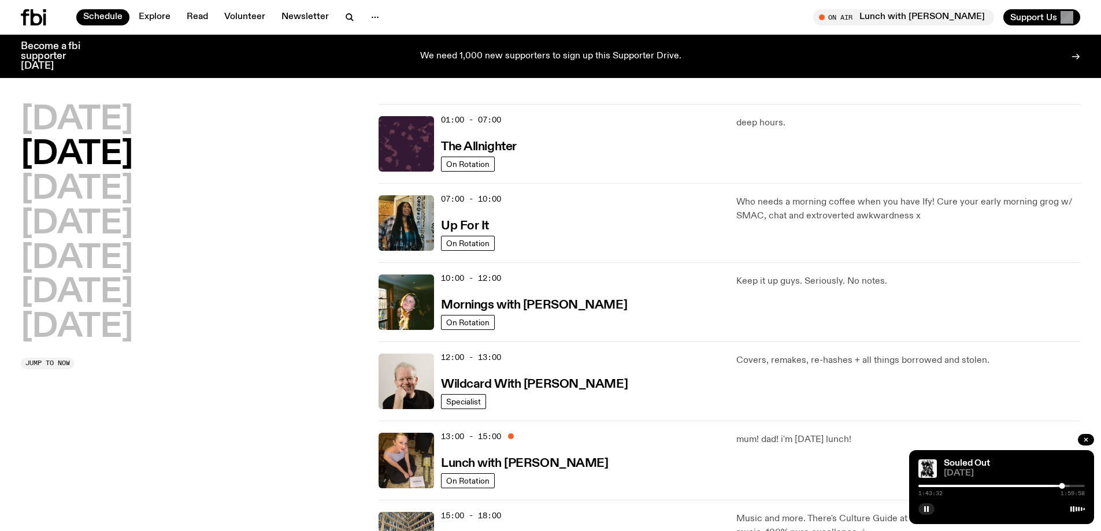 The image size is (1101, 531). I want to click on img: SLC lunch cover, so click(406, 461).